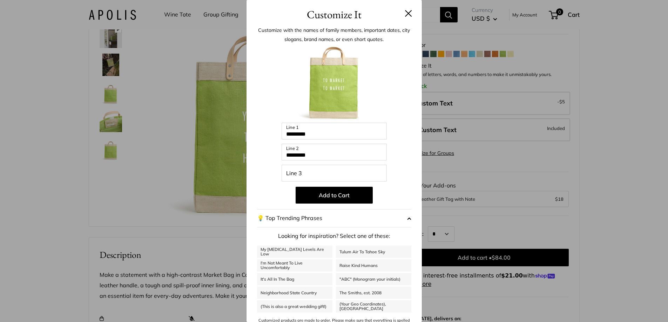 The height and width of the screenshot is (322, 668). Describe the element at coordinates (334, 84) in the screenshot. I see `img: customizer-prod` at that location.